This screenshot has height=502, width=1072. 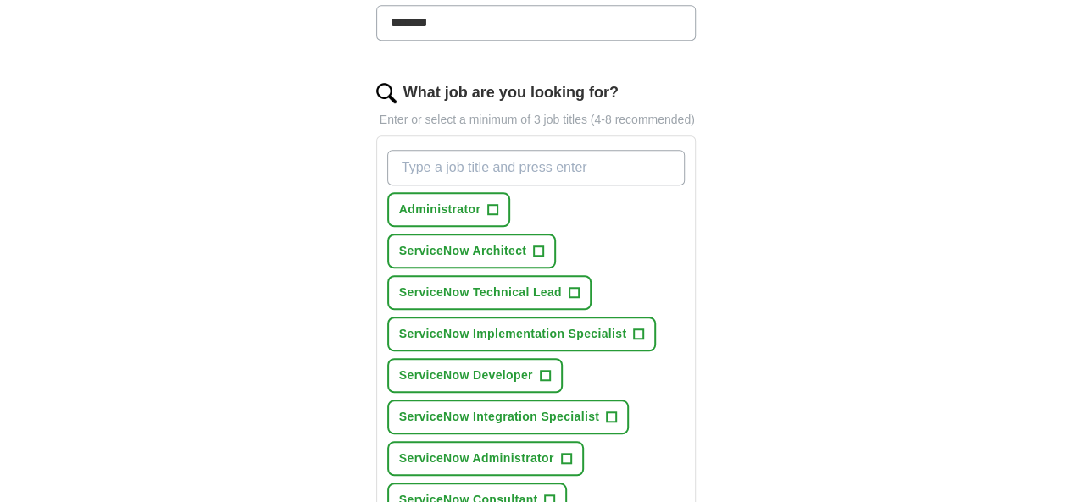 I want to click on button: ServiceNow Developer, so click(x=475, y=375).